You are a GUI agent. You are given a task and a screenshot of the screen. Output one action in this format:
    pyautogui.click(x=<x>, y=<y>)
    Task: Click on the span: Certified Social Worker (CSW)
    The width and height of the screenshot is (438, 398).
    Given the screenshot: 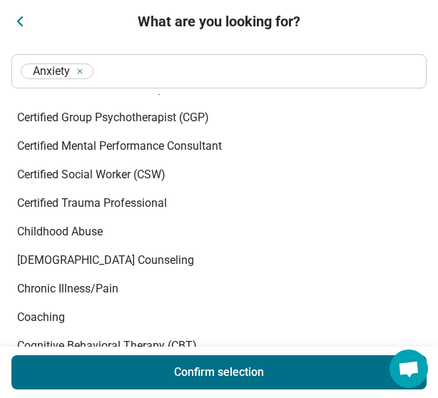 What is the action you would take?
    pyautogui.click(x=211, y=175)
    